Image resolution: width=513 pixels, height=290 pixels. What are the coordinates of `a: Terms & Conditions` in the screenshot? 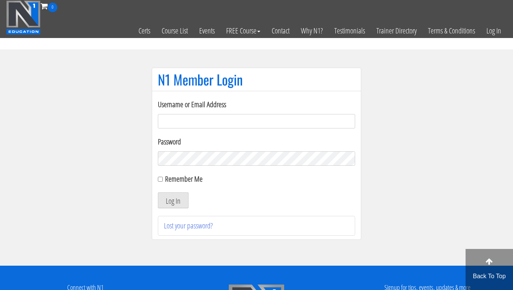 It's located at (452, 31).